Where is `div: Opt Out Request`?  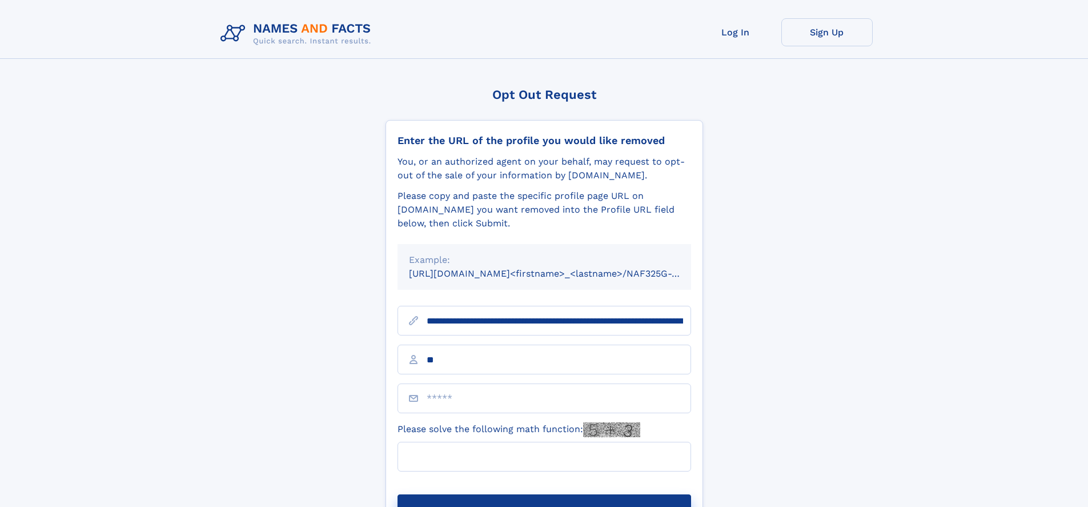 div: Opt Out Request is located at coordinates (544, 94).